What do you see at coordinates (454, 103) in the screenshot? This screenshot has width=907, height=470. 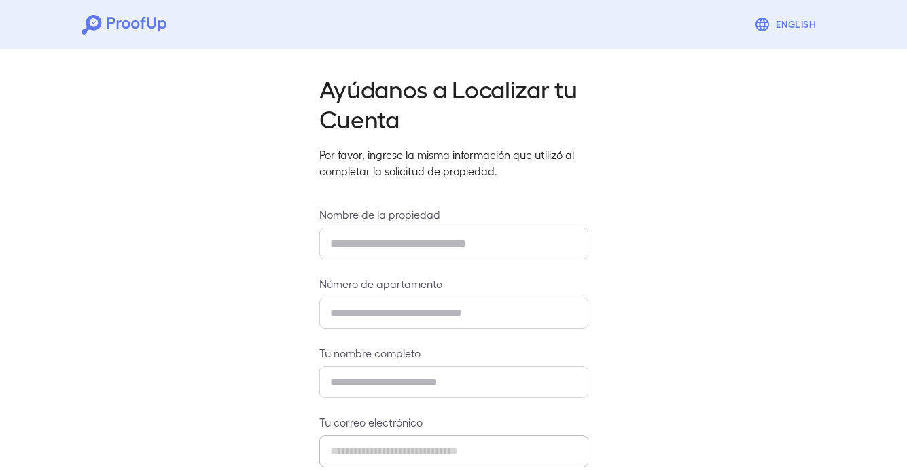 I see `h2: Ayúdanos a Localizar tu Cuenta` at bounding box center [454, 103].